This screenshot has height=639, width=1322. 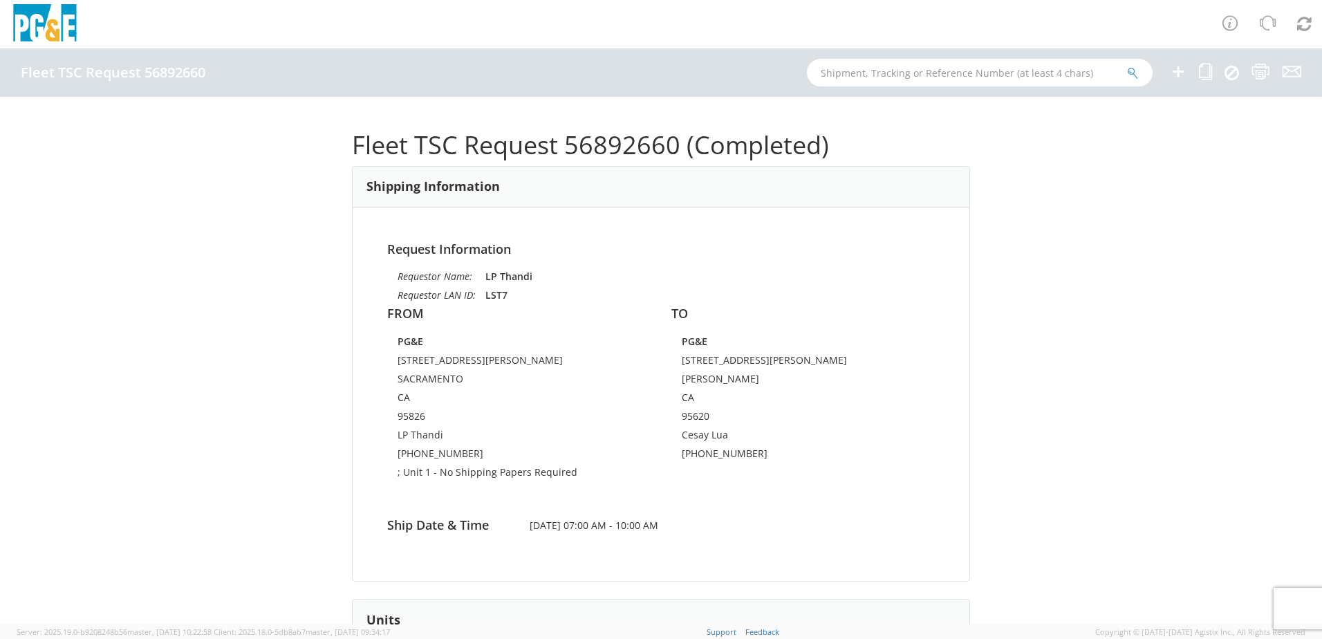 I want to click on strong: LST7, so click(x=496, y=295).